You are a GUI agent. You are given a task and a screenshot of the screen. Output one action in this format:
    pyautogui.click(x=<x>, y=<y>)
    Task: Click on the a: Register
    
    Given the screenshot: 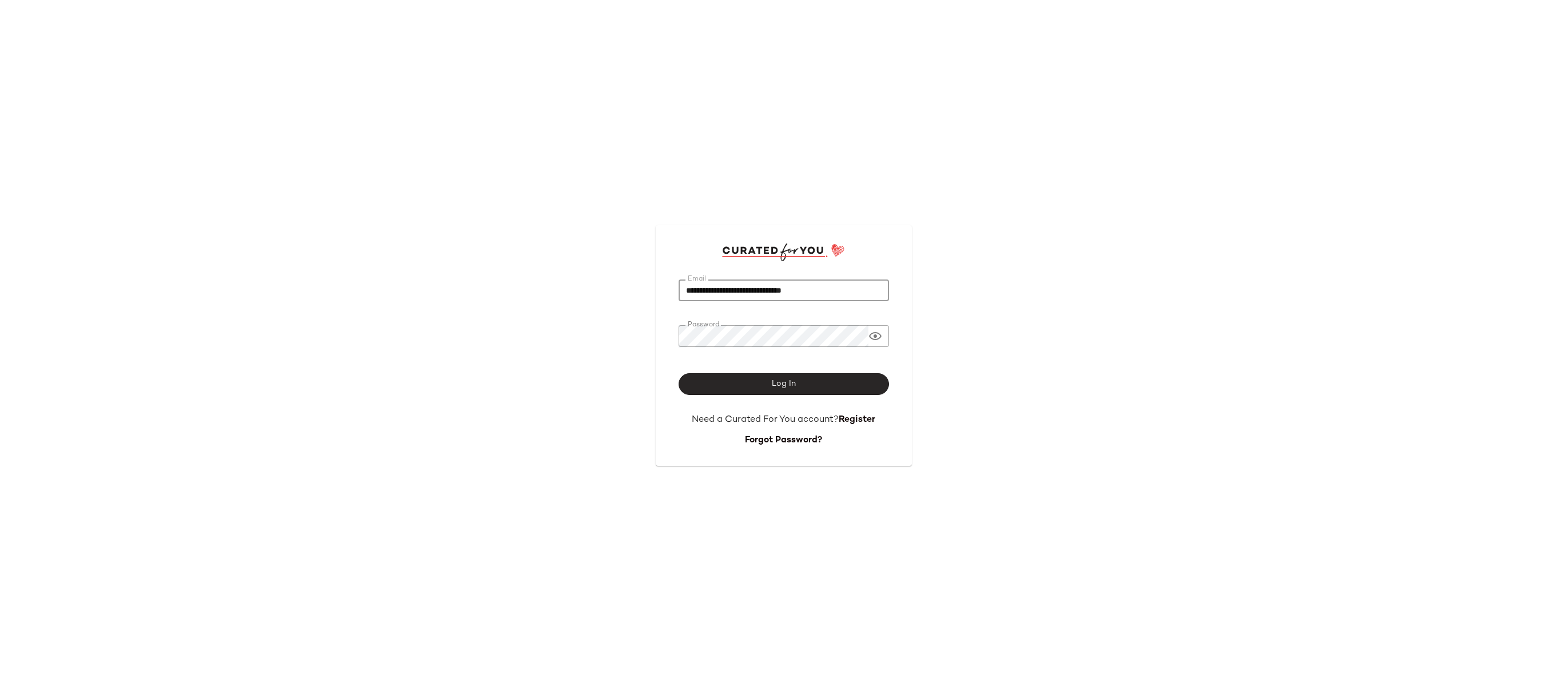 What is the action you would take?
    pyautogui.click(x=857, y=420)
    